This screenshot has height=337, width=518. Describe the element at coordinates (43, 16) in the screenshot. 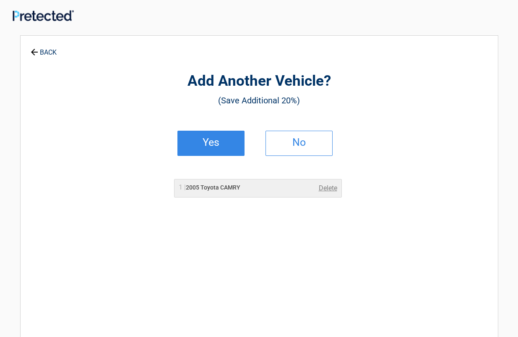

I see `img: Main Logo` at that location.